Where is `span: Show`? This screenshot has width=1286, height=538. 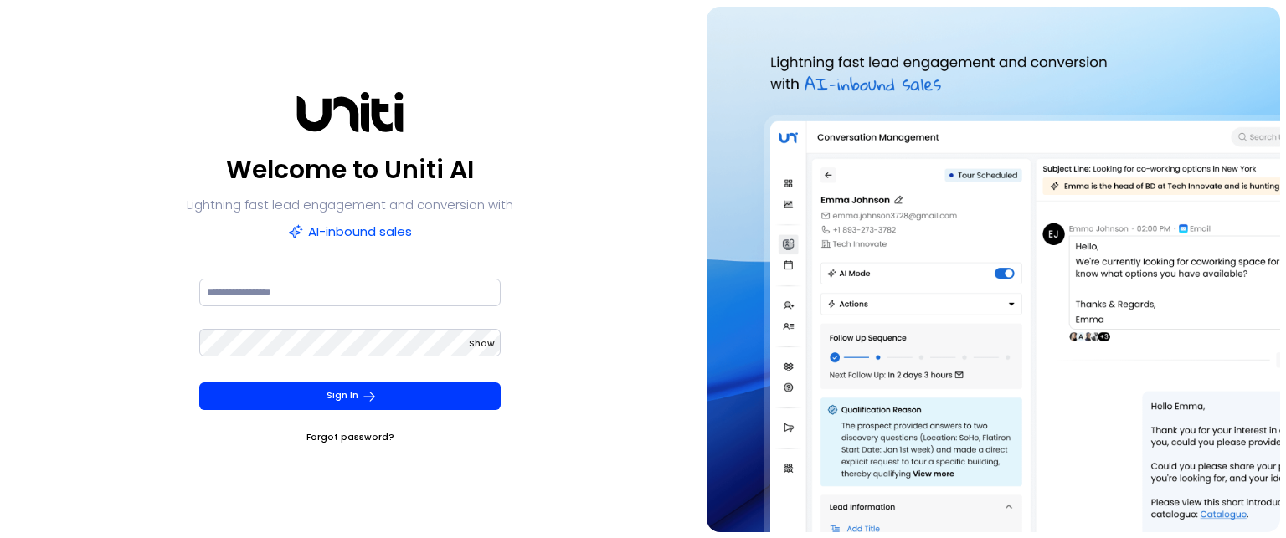
span: Show is located at coordinates (481, 343).